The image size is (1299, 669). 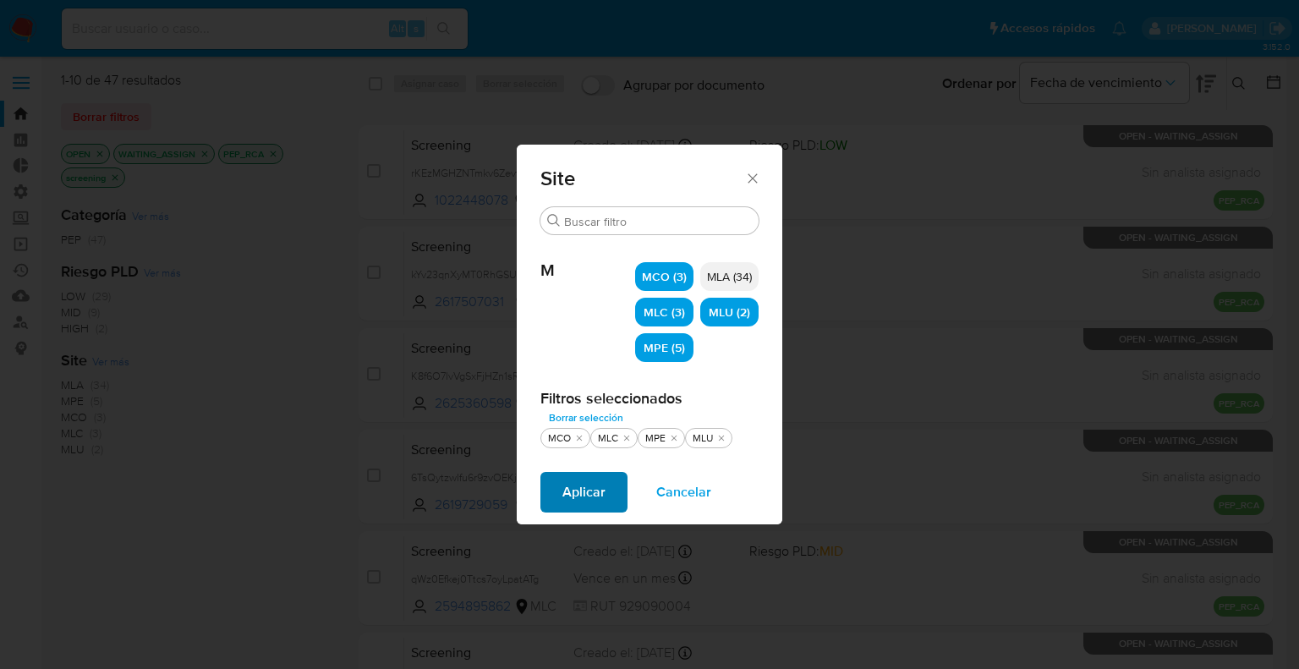 What do you see at coordinates (584, 492) in the screenshot?
I see `button: Aplicar` at bounding box center [584, 492].